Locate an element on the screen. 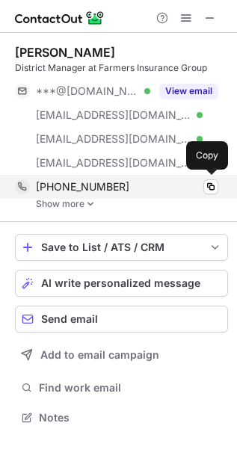  button: Notes is located at coordinates (121, 418).